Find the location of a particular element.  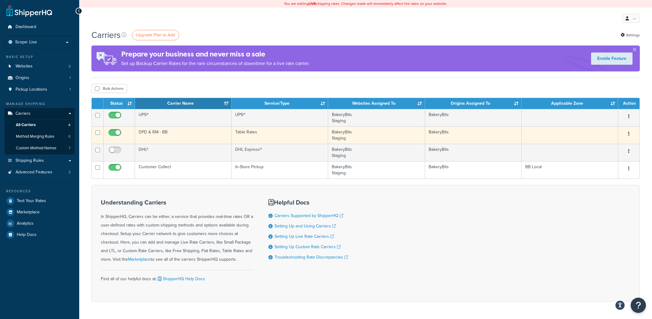

a: Setting Up Live Rate Carriers is located at coordinates (304, 236).